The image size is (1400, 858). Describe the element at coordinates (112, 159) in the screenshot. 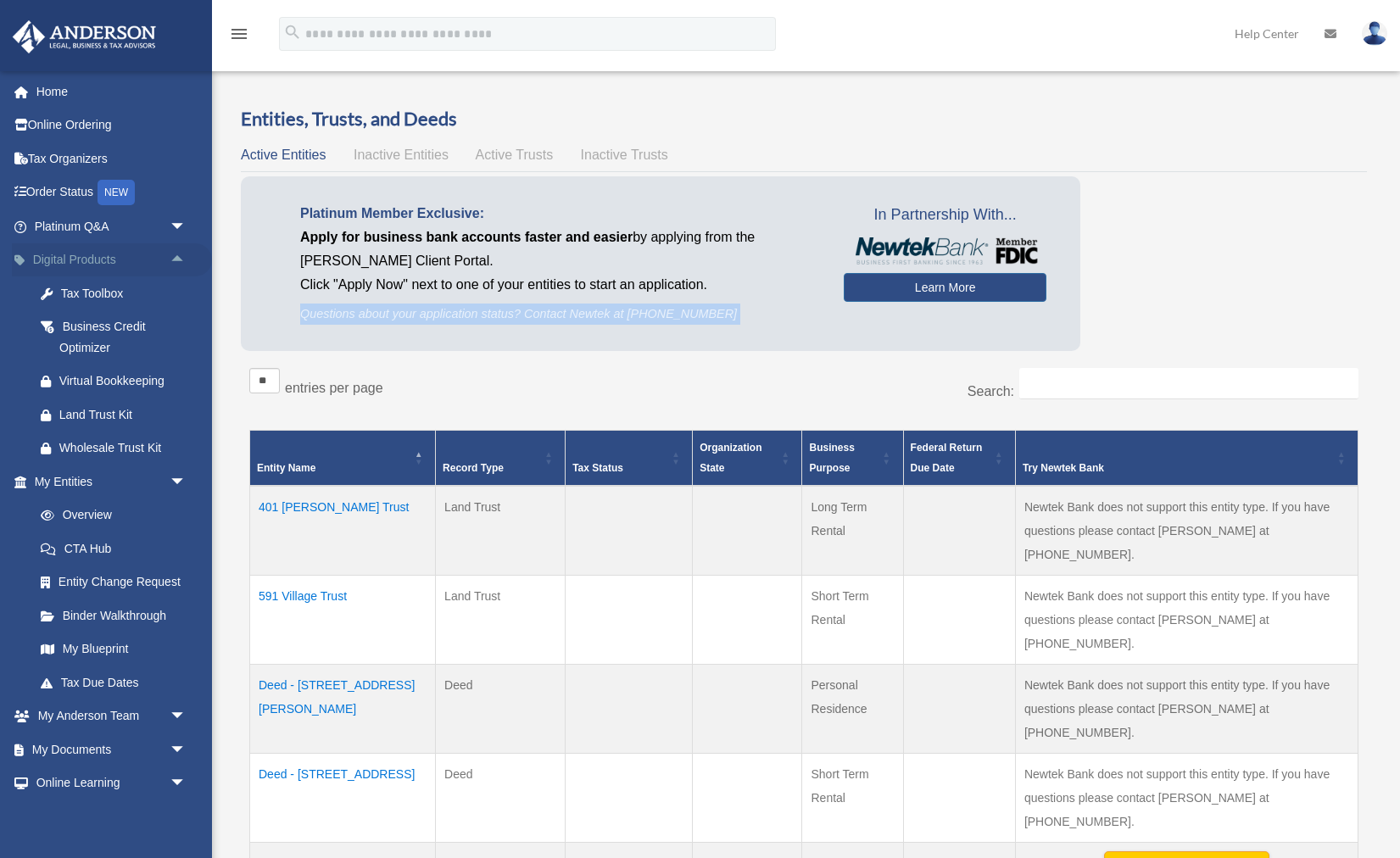

I see `a: Tax Organizers` at that location.